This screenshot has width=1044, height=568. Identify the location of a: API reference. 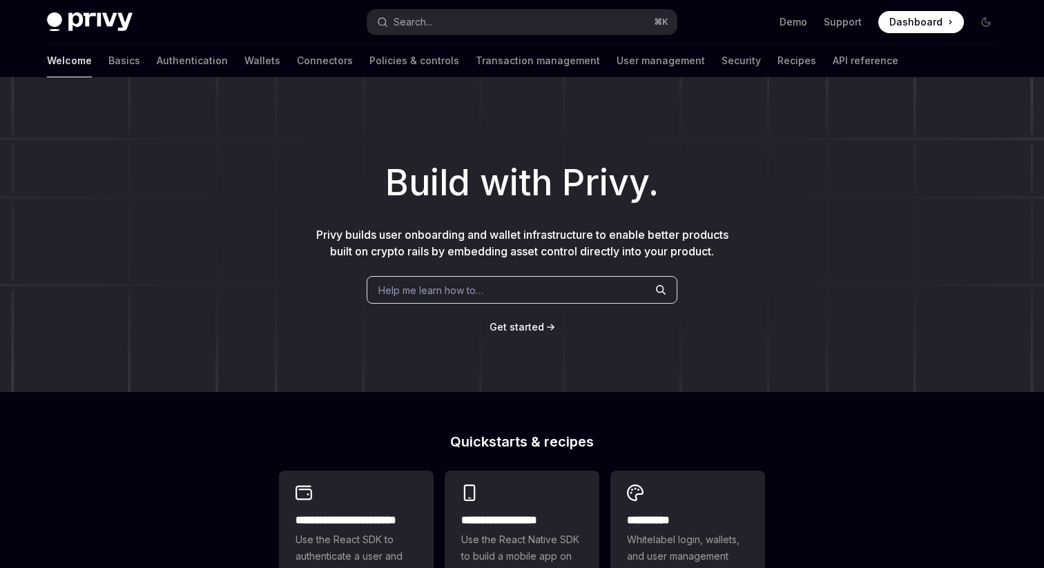
(865, 61).